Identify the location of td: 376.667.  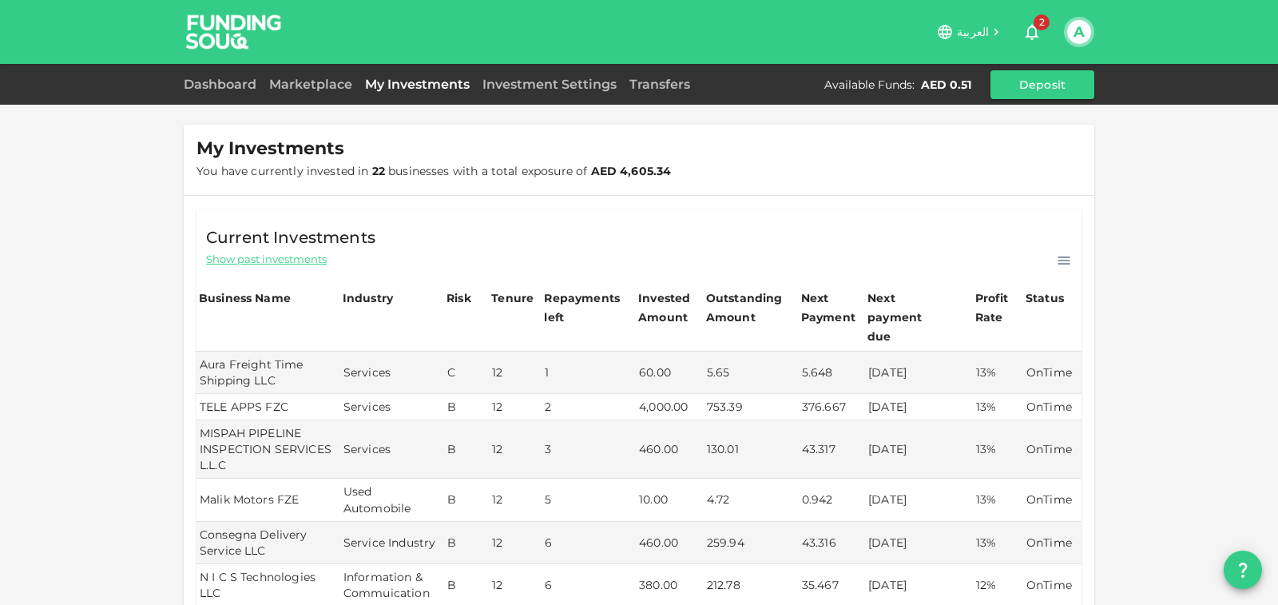
(831, 406).